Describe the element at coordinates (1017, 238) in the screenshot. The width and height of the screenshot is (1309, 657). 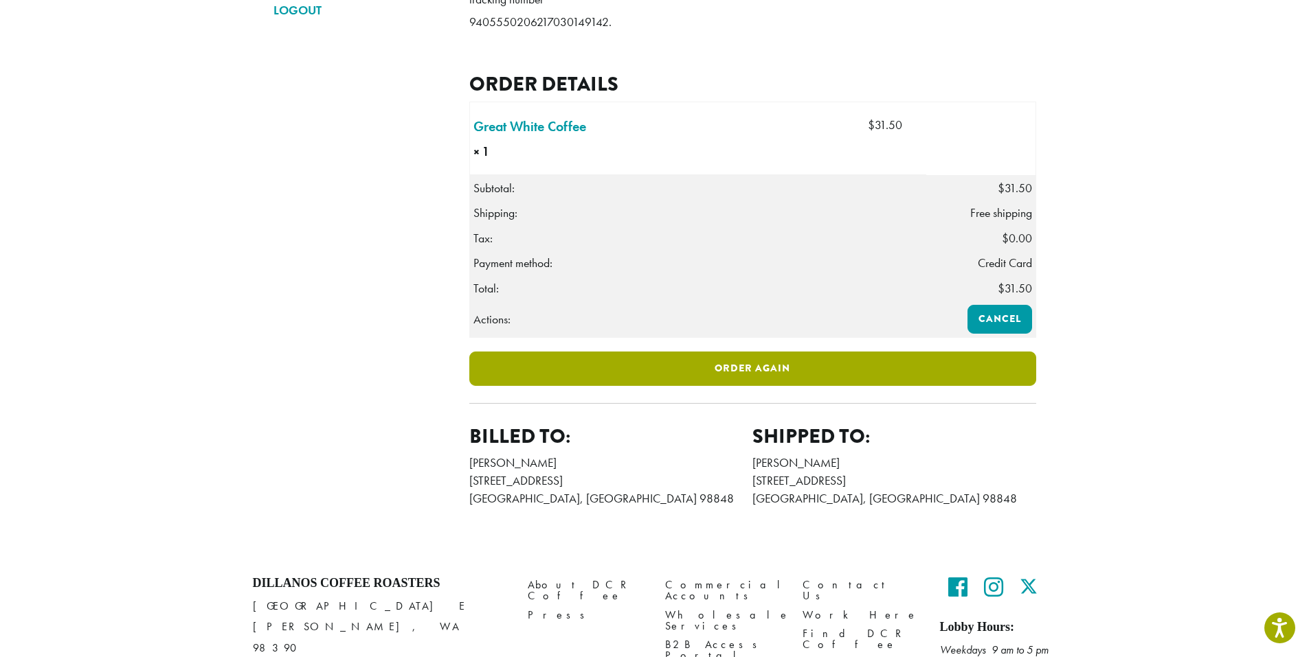
I see `span: 0.00` at that location.